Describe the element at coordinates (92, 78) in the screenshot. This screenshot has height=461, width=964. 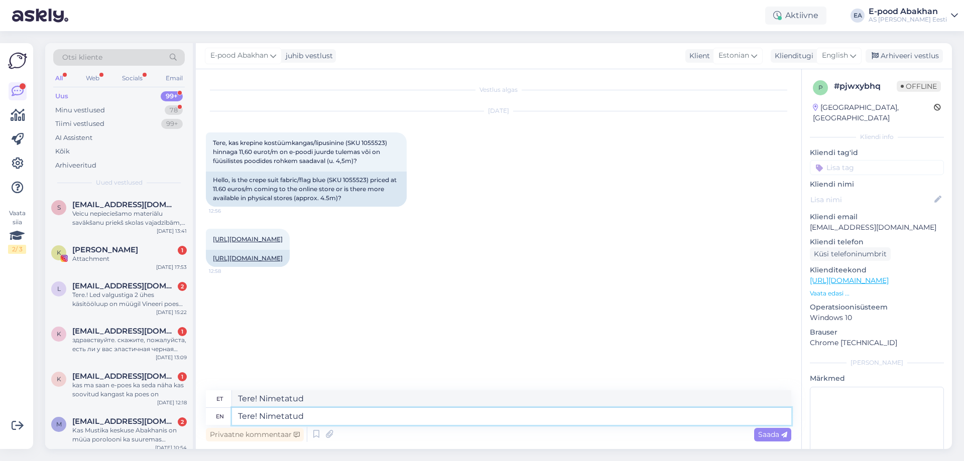
I see `div: Web` at that location.